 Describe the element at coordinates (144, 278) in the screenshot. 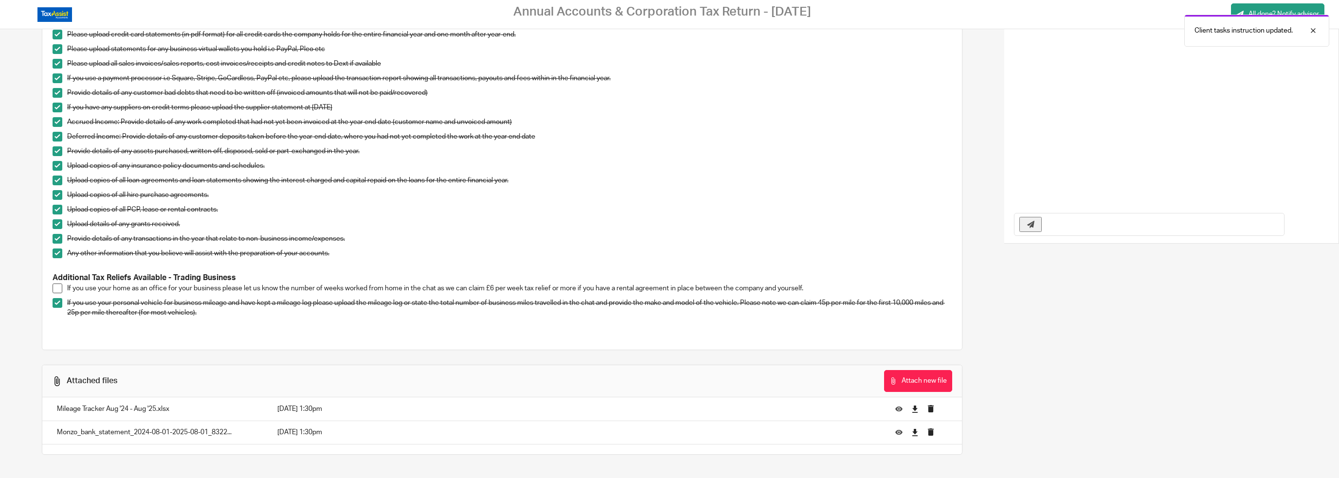

I see `strong: Additional Tax Reliefs Available - Trading Business` at that location.